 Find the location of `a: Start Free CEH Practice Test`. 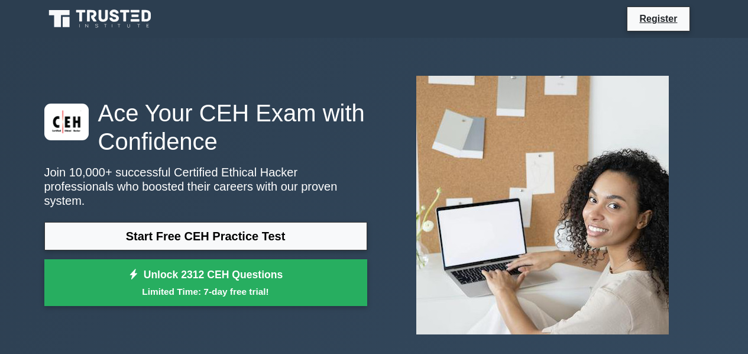

a: Start Free CEH Practice Test is located at coordinates (206, 236).